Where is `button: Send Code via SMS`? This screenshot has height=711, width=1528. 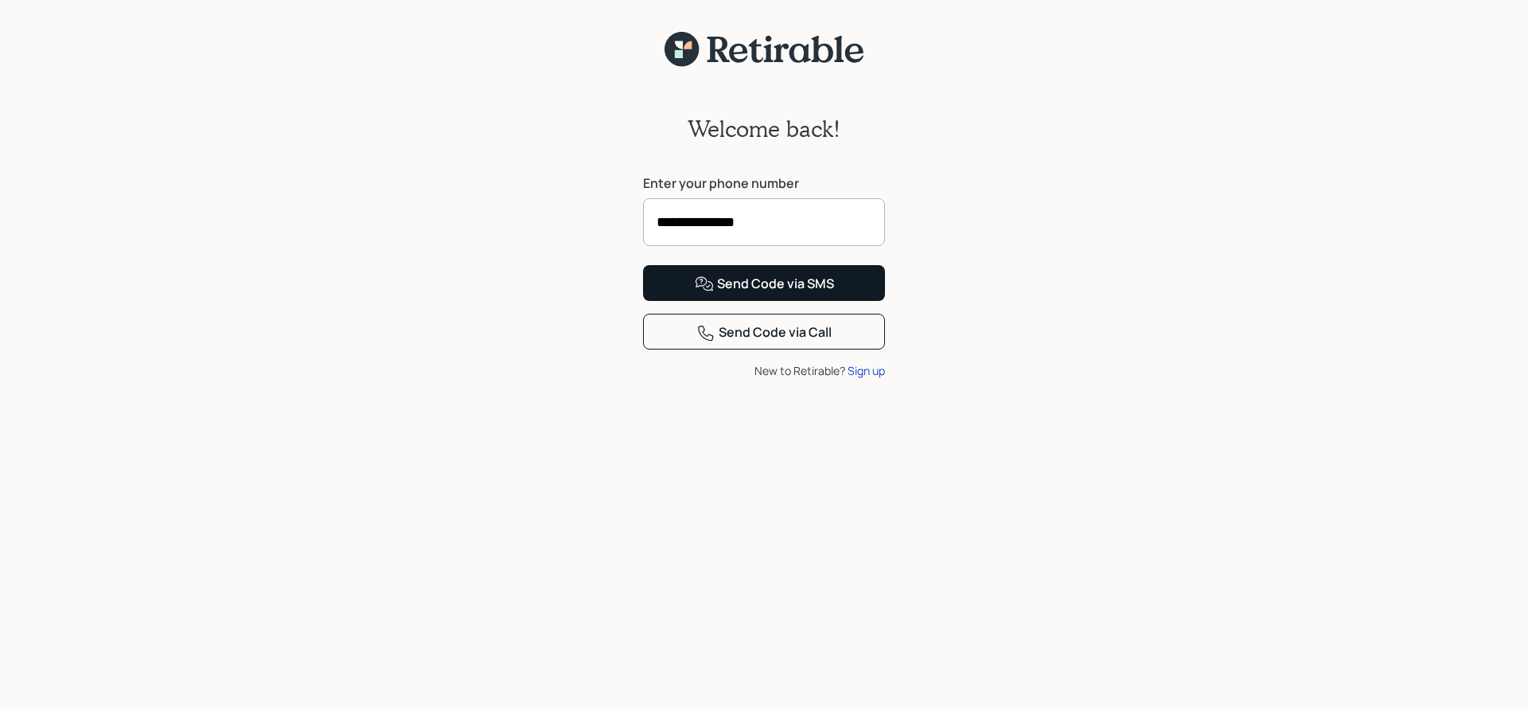 button: Send Code via SMS is located at coordinates (764, 283).